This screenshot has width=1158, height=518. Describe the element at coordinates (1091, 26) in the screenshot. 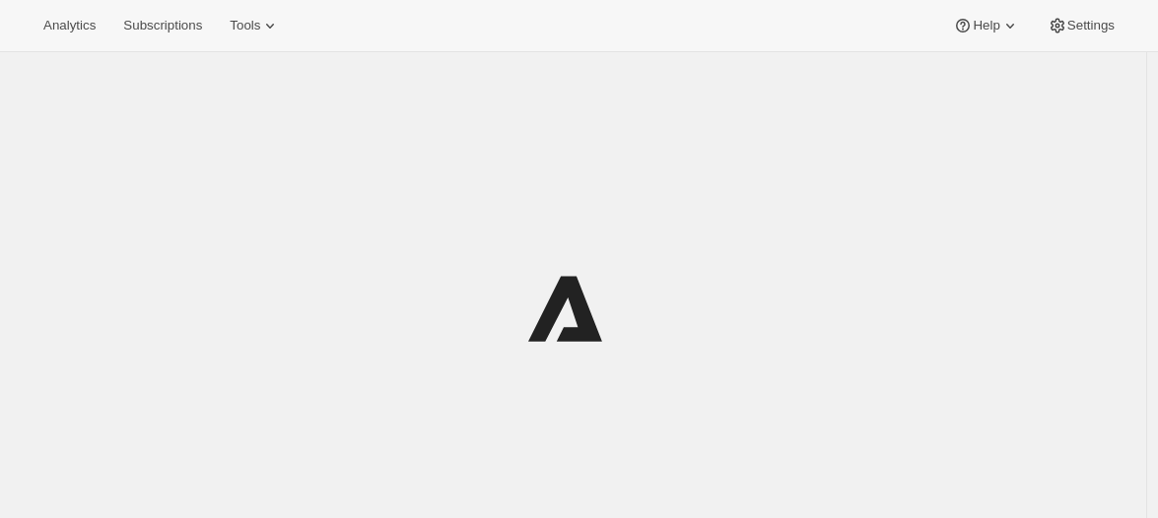

I see `span: Settings` at that location.